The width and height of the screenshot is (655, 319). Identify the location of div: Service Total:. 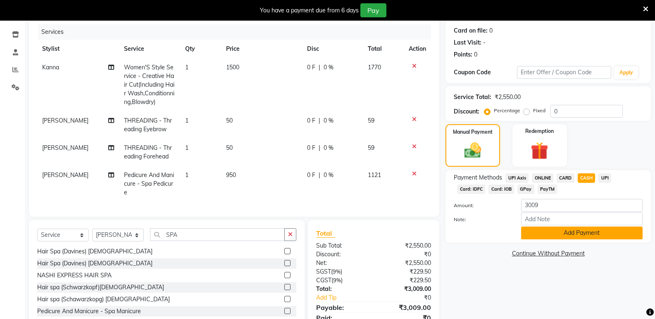
(472, 97).